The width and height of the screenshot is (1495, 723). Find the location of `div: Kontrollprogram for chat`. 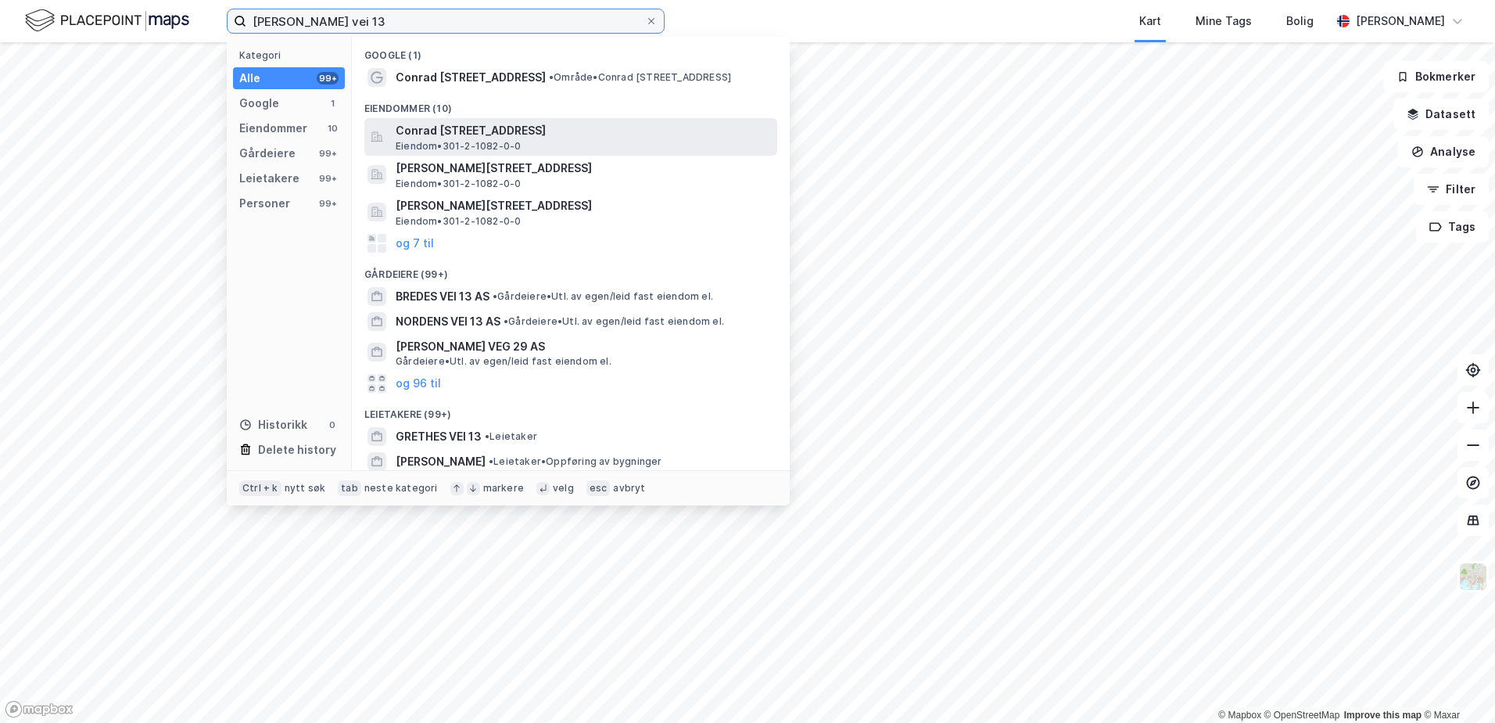

div: Kontrollprogram for chat is located at coordinates (1456, 685).